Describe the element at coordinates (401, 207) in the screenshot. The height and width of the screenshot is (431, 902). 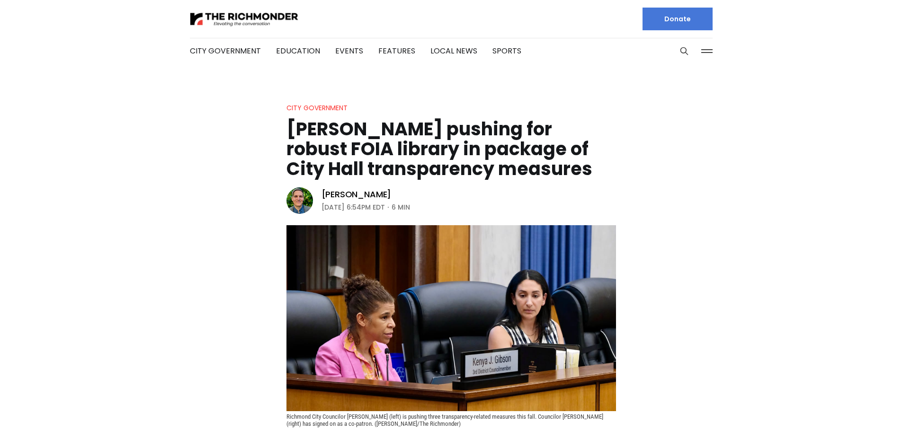
I see `span: 6 min` at that location.